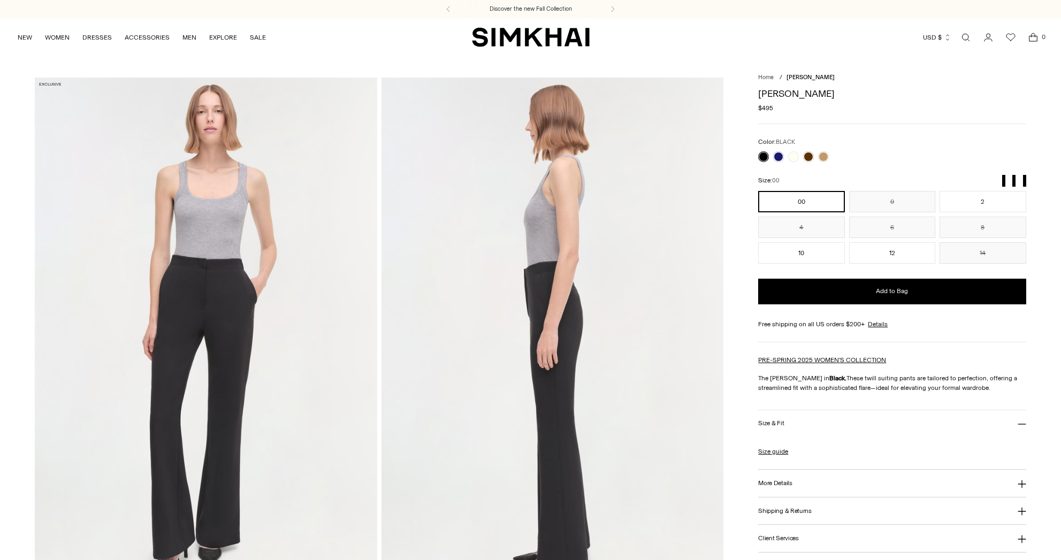 The height and width of the screenshot is (560, 1061). Describe the element at coordinates (801, 202) in the screenshot. I see `button: 00` at that location.